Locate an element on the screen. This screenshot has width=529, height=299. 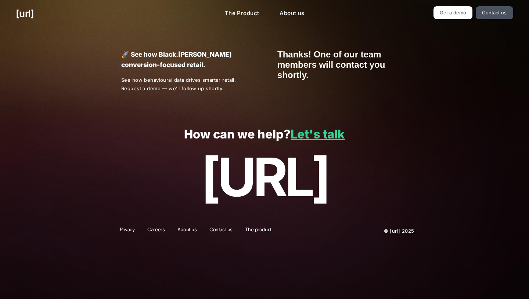
a: Careers is located at coordinates (156, 231).